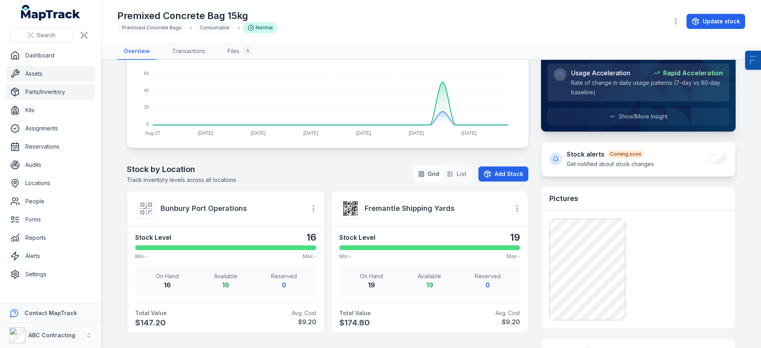 The height and width of the screenshot is (348, 761). I want to click on span: Track inventory levels across all locations, so click(182, 180).